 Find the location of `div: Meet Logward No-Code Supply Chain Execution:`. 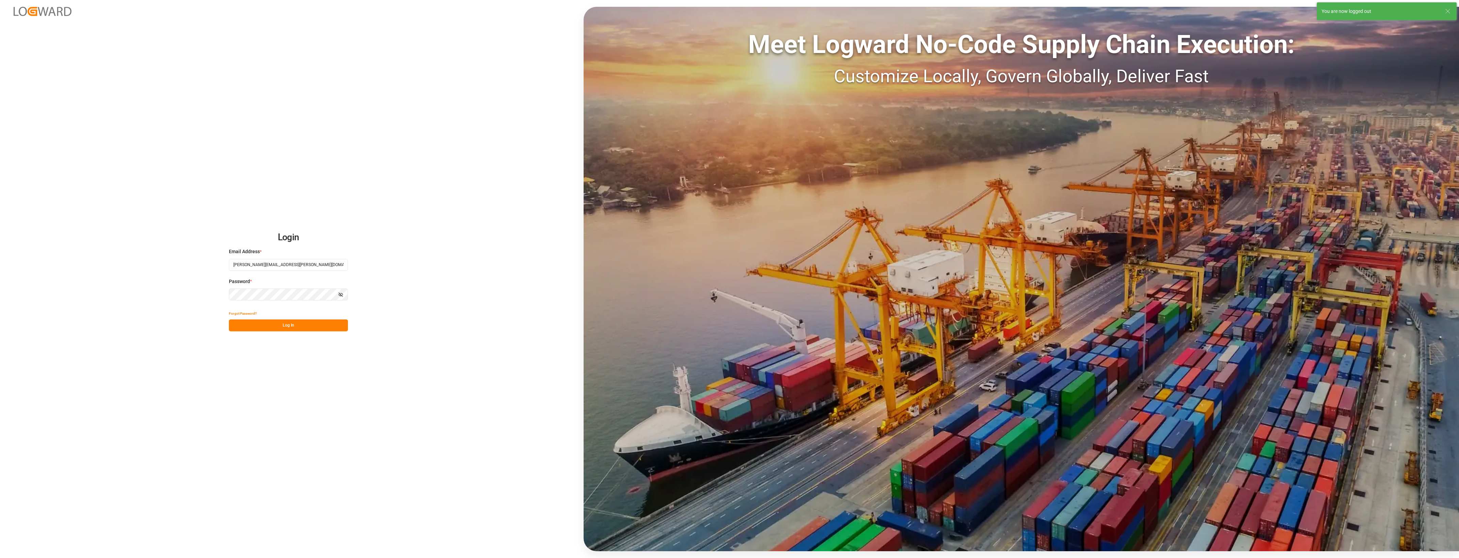

div: Meet Logward No-Code Supply Chain Execution: is located at coordinates (1021, 44).